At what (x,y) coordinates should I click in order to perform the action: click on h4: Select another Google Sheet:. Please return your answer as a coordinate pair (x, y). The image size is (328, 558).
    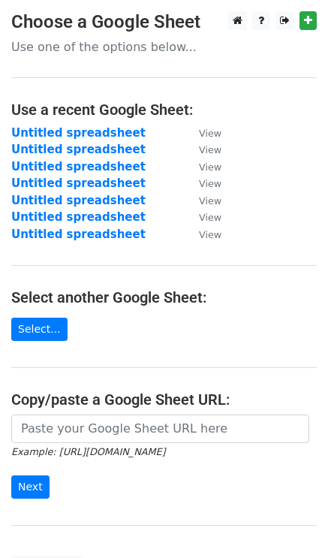
    Looking at the image, I should click on (164, 297).